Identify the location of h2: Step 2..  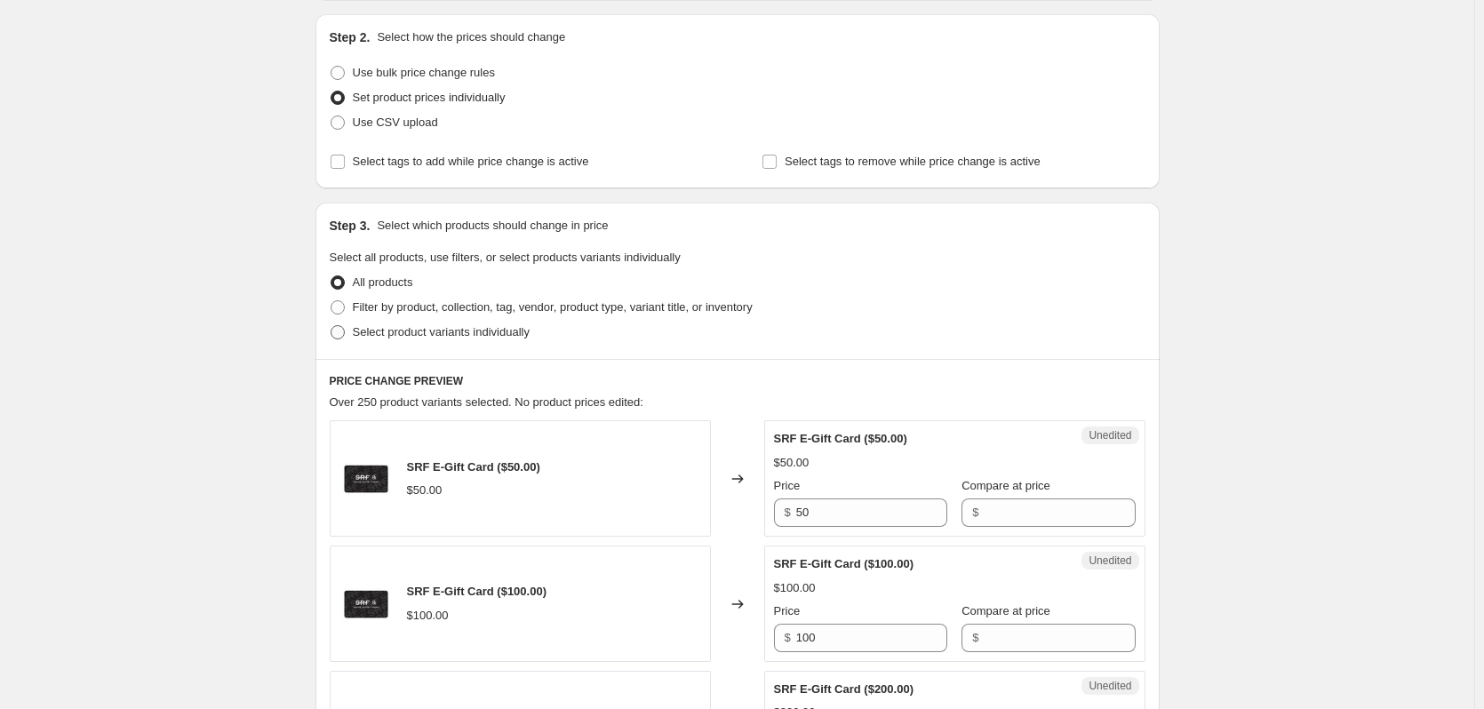
(350, 37).